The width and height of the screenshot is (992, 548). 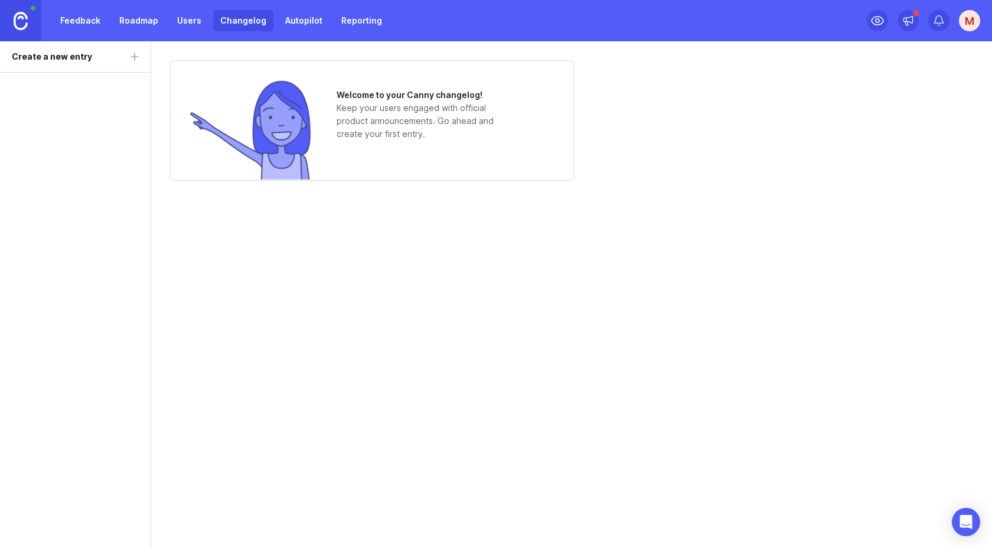 I want to click on a: Reporting, so click(x=361, y=21).